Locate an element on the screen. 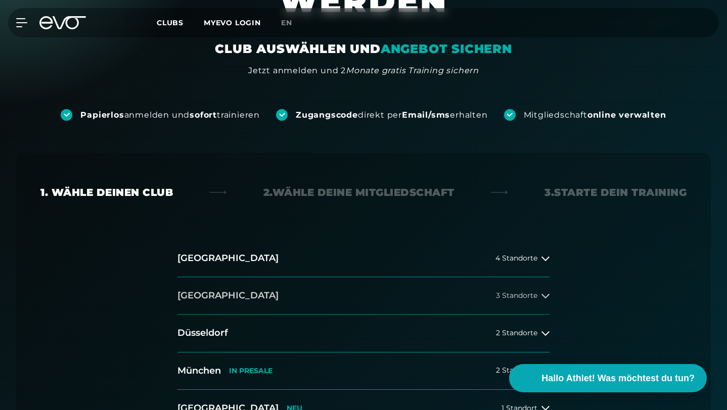 This screenshot has width=727, height=410. button: Düsseldorf2 Standorte is located at coordinates (363, 334).